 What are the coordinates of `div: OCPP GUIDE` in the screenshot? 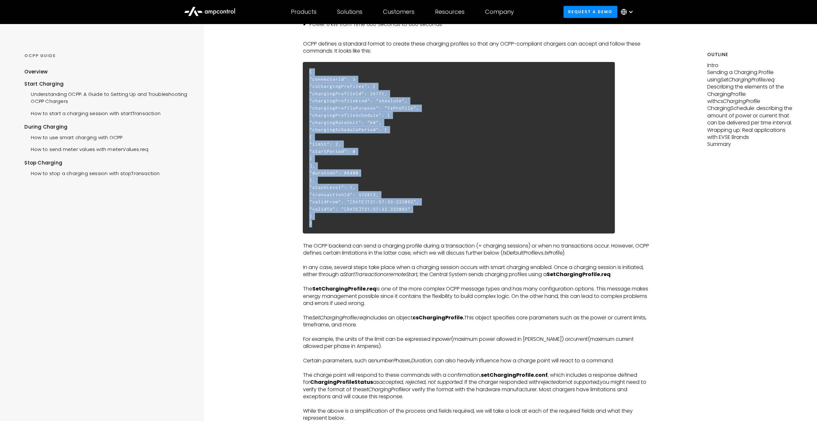 It's located at (106, 56).